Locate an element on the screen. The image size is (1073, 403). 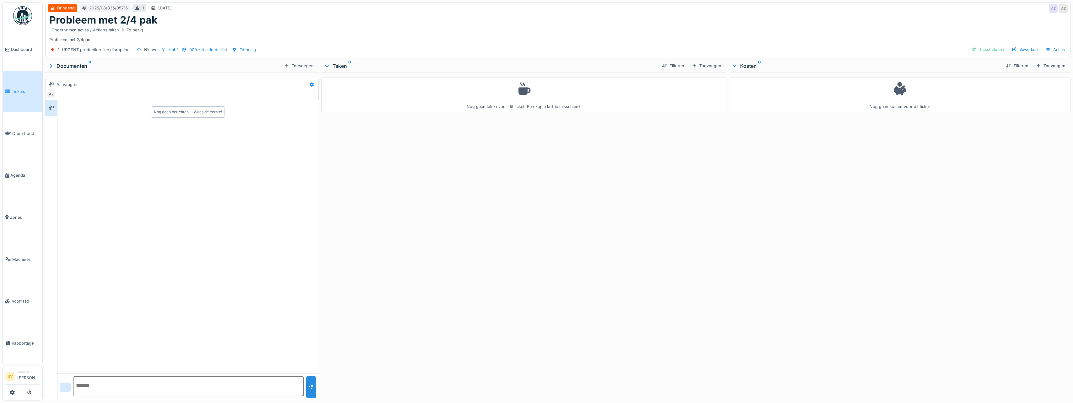
div: Ticket sluiten is located at coordinates (988, 49).